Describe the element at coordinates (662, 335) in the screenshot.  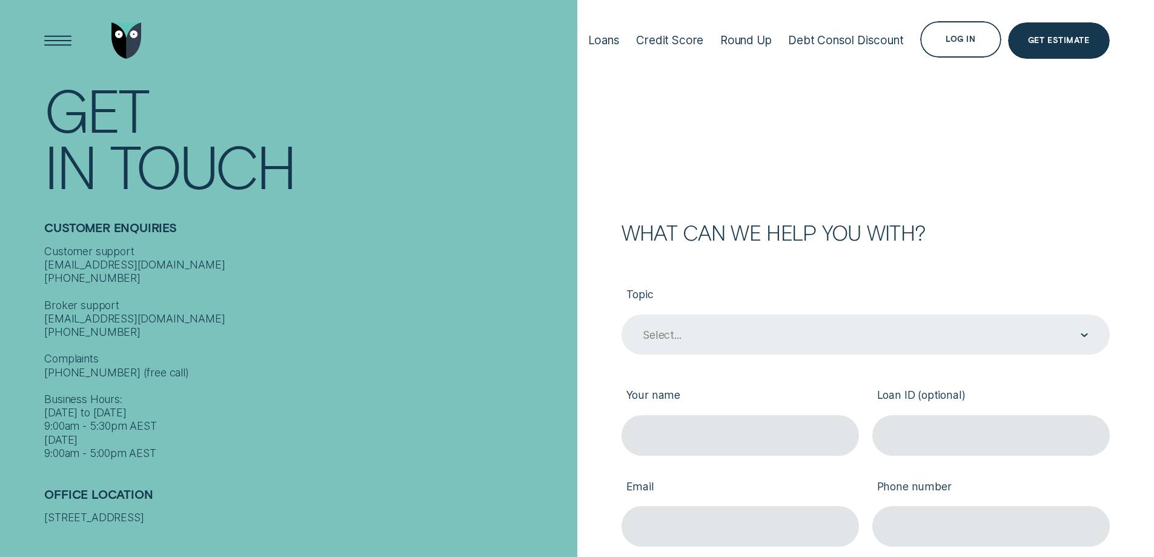
I see `div: Select...` at that location.